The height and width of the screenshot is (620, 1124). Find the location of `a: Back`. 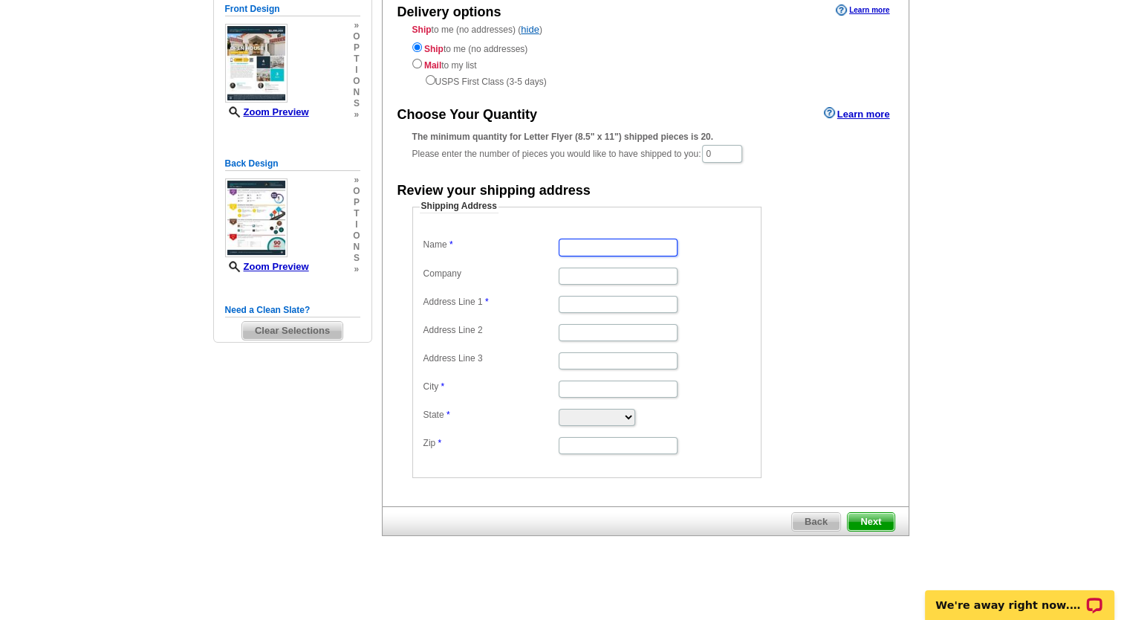

a: Back is located at coordinates (816, 522).